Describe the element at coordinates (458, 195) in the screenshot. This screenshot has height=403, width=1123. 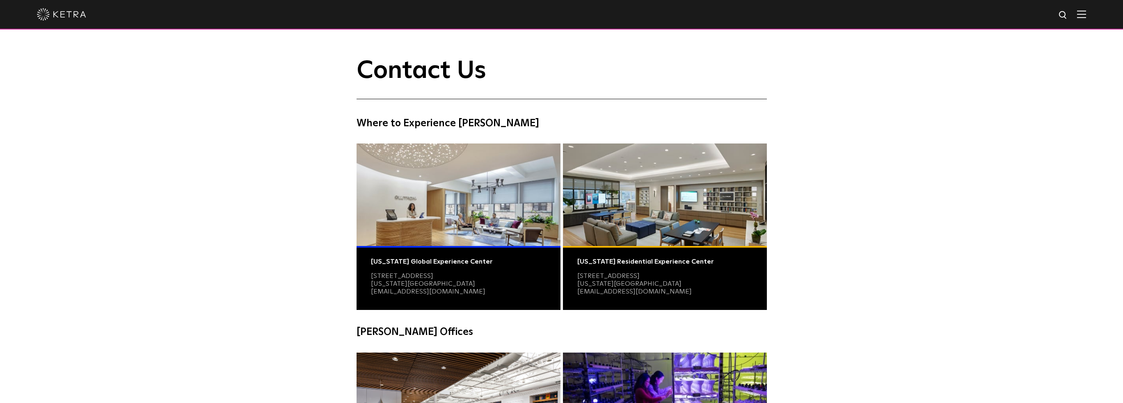
I see `img: Commercial Photo@2x` at that location.